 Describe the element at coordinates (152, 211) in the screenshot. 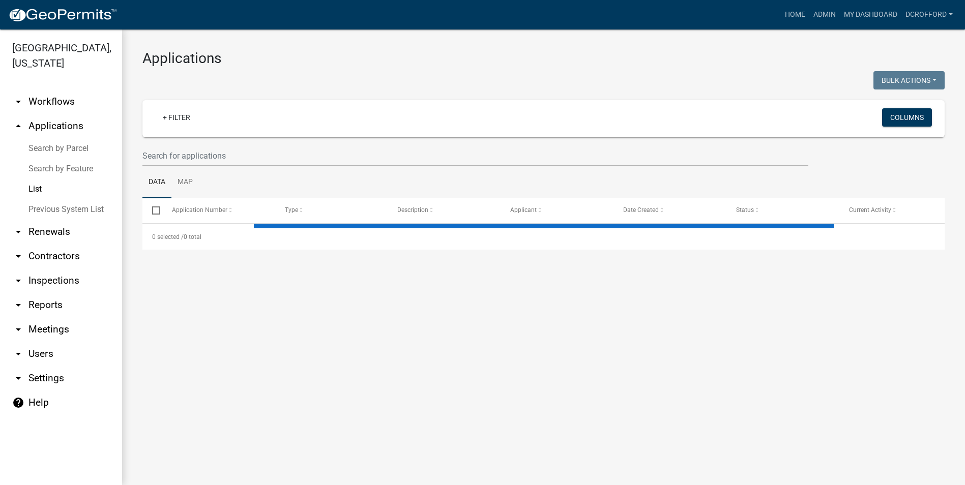

I see `datatable-header-cell: Select` at that location.